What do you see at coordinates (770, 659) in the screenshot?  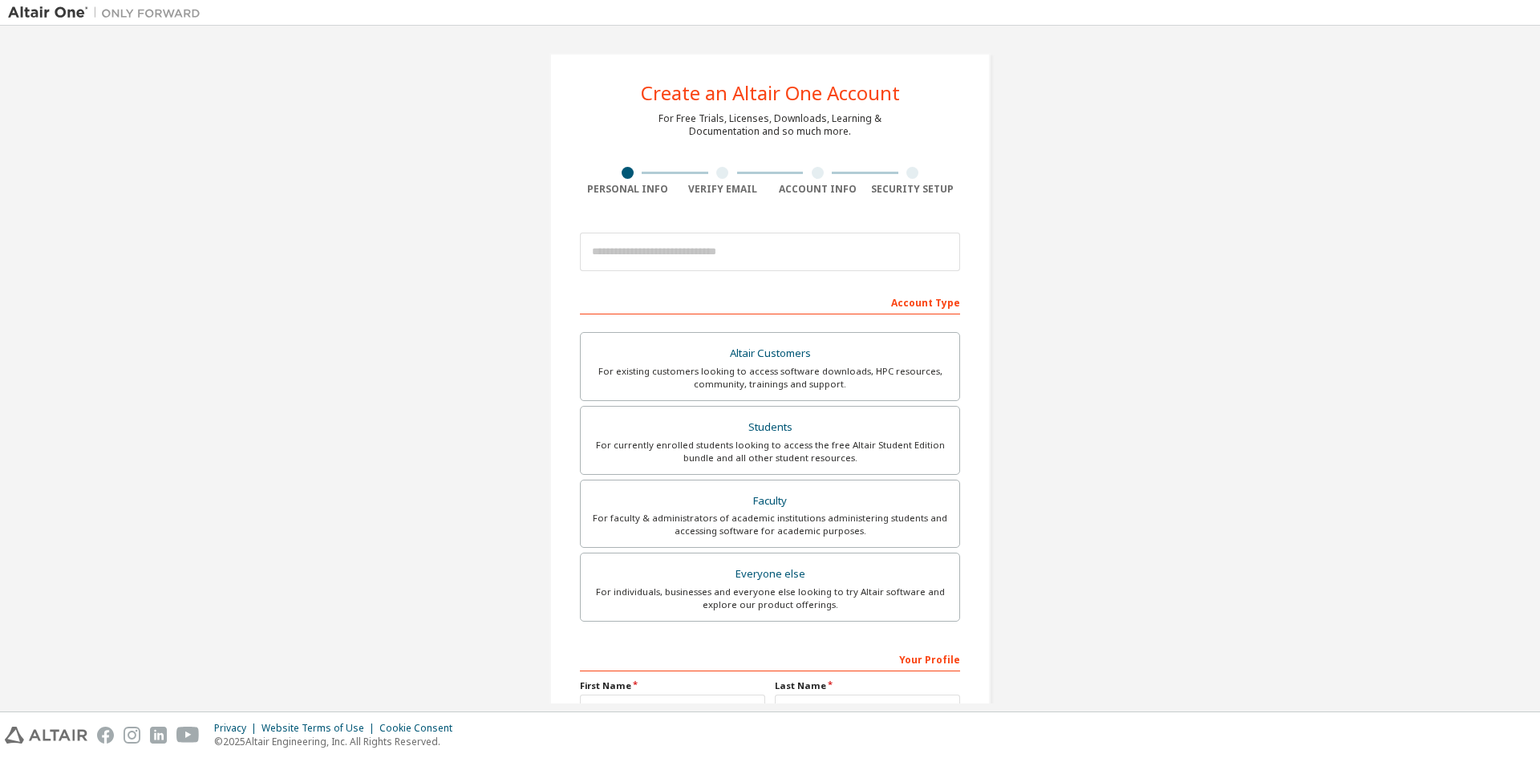 I see `div: Your Profile` at bounding box center [770, 659].